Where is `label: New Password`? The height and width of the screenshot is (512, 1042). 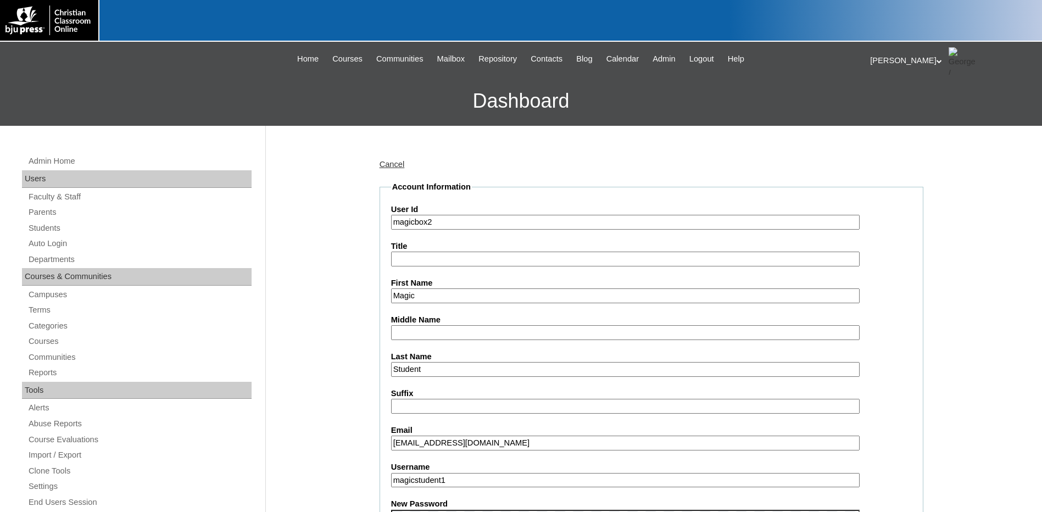
label: New Password is located at coordinates (652, 504).